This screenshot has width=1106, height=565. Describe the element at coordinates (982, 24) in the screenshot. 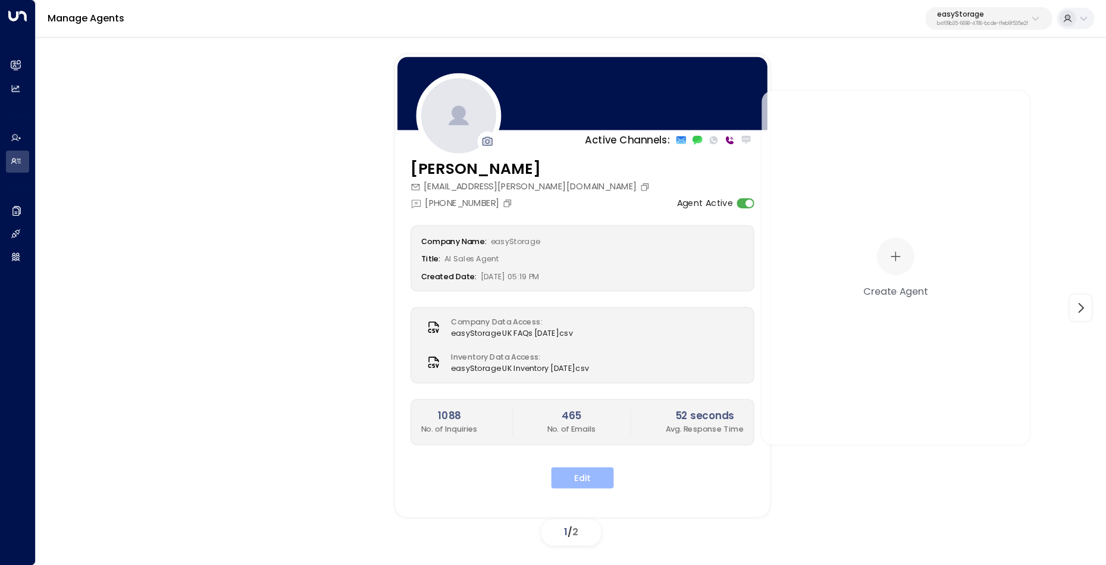

I see `p: b4f09b35-6698-4786-bcde-ffeb9f535e2f` at that location.